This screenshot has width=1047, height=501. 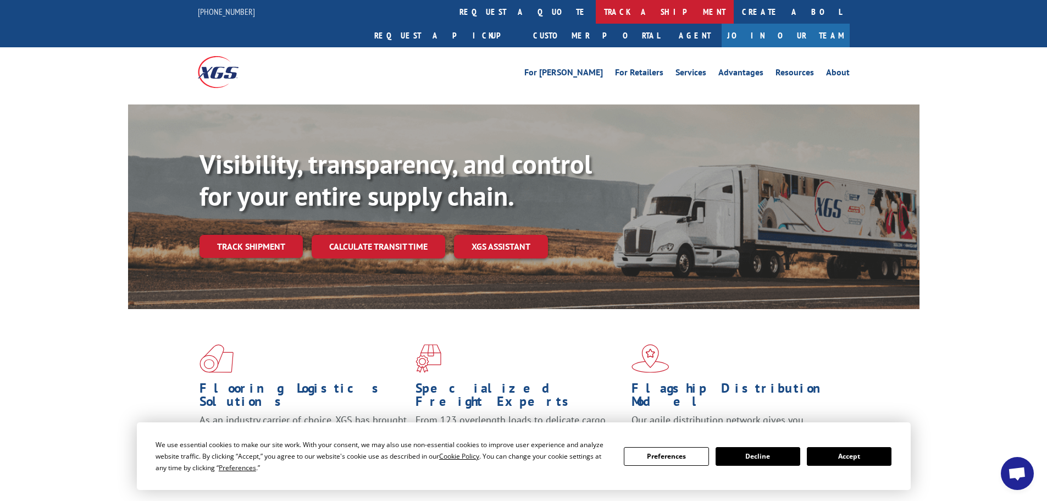 What do you see at coordinates (396, 180) in the screenshot?
I see `b: Visibility, transparency, and control for your entire supply chain.` at bounding box center [396, 180].